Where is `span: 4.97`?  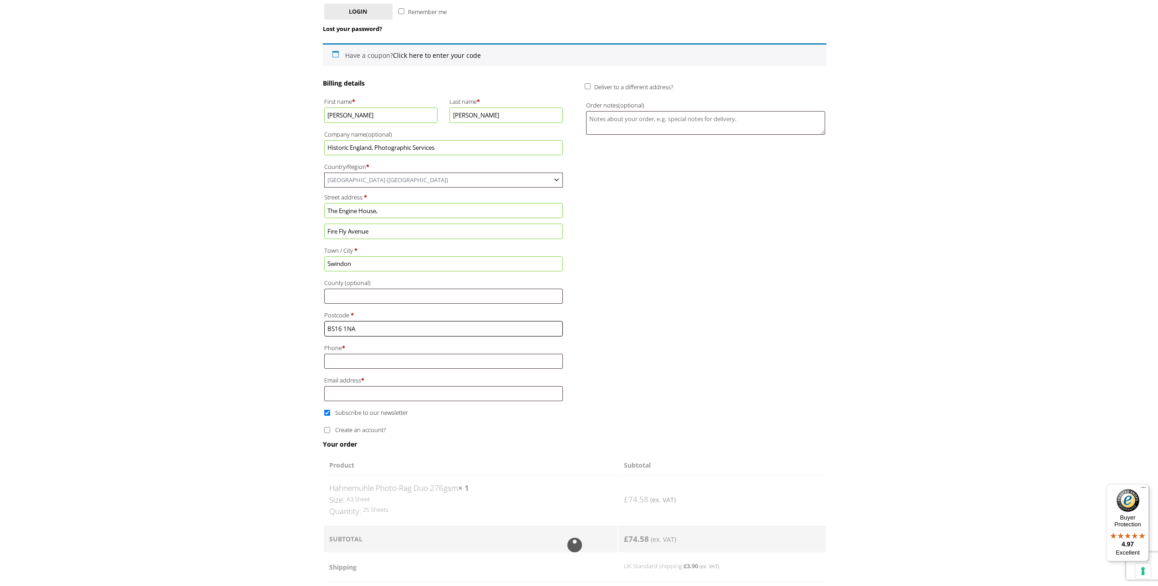
span: 4.97 is located at coordinates (1127, 544).